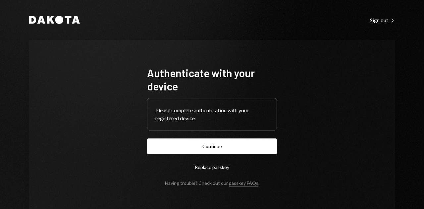 The image size is (424, 209). I want to click on h1: Authenticate with your device, so click(212, 80).